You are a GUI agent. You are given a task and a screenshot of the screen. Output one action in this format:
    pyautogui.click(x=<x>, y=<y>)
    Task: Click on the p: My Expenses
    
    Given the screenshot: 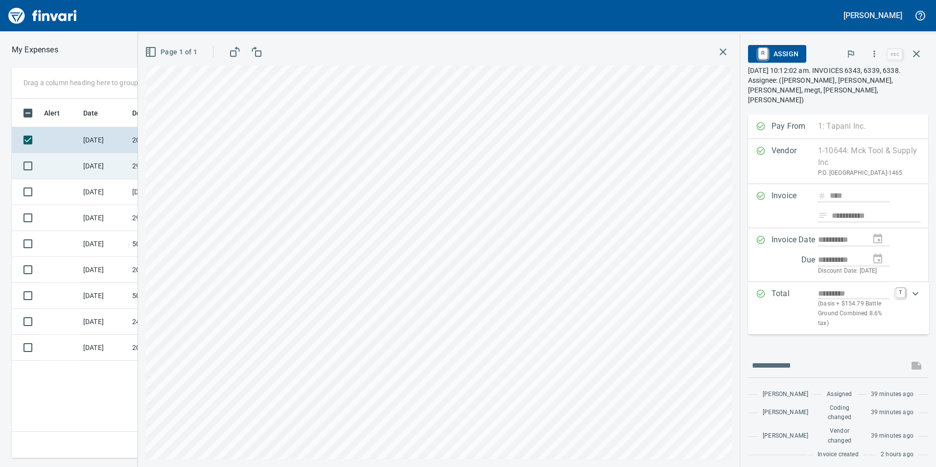 What is the action you would take?
    pyautogui.click(x=35, y=50)
    